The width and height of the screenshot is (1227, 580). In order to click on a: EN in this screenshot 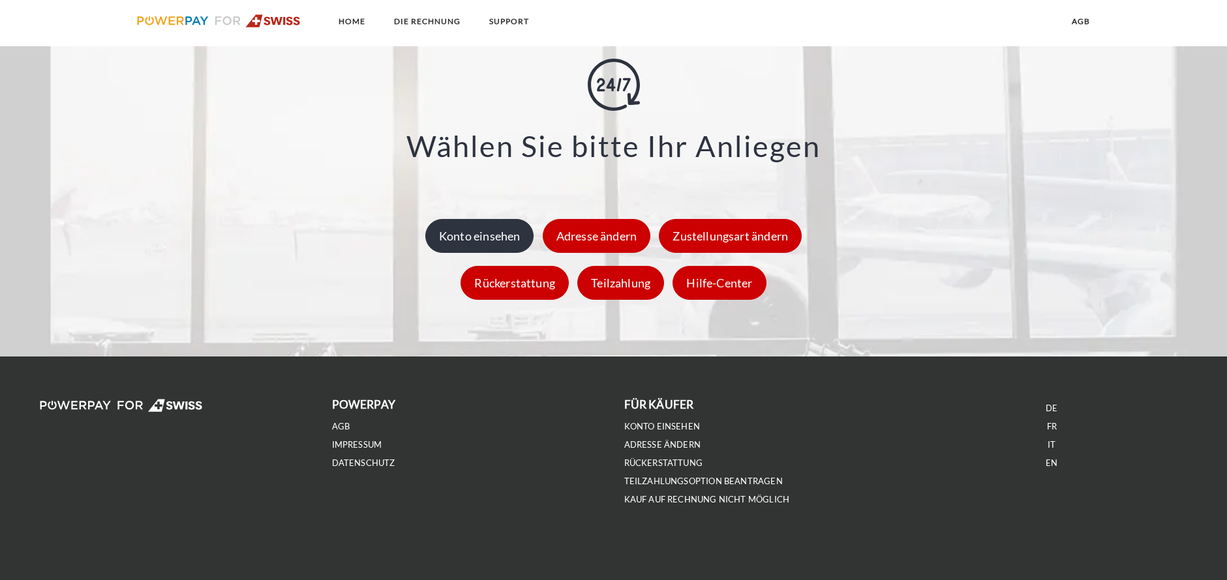, I will do `click(1051, 463)`.